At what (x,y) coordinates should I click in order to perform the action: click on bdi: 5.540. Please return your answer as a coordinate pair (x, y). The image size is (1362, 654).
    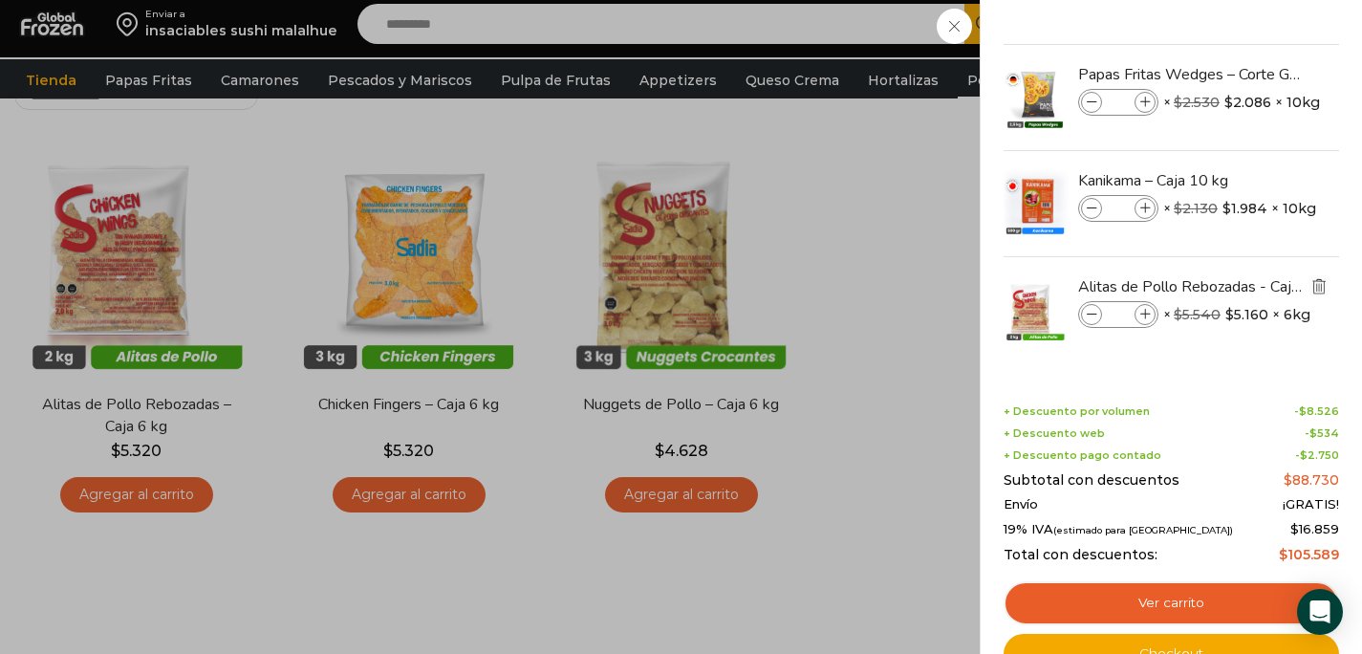
    Looking at the image, I should click on (1196, 314).